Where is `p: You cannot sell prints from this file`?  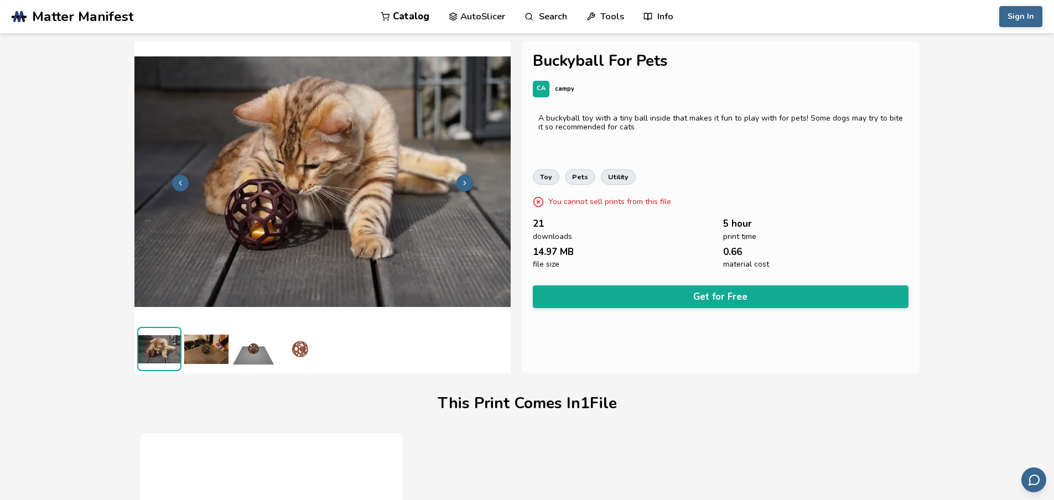
p: You cannot sell prints from this file is located at coordinates (609, 201).